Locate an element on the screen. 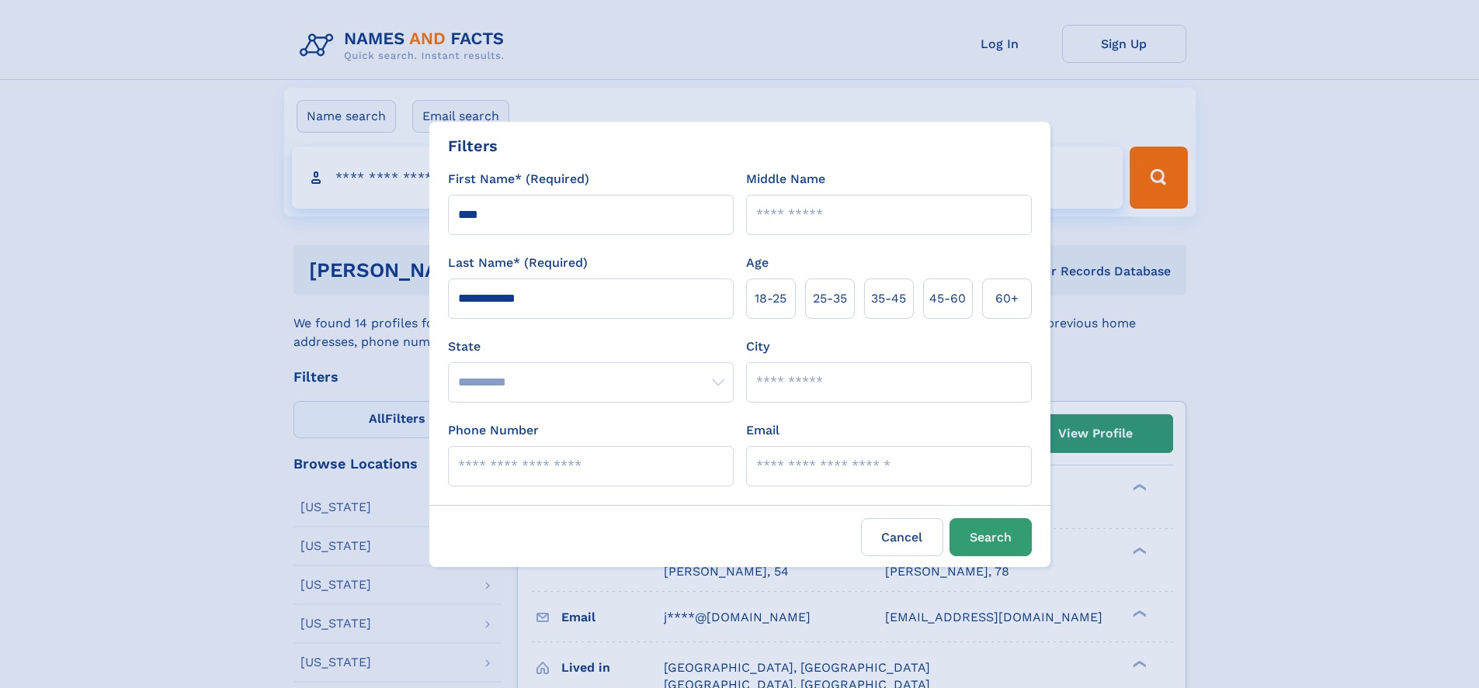 Image resolution: width=1479 pixels, height=688 pixels. label: Last Name* (Required) is located at coordinates (518, 263).